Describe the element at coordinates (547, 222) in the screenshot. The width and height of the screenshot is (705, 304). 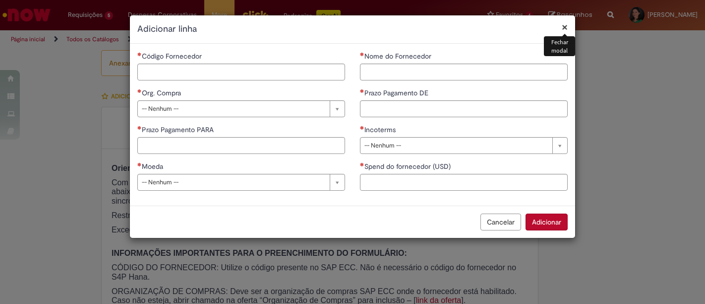
I see `button: Adicionar` at that location.